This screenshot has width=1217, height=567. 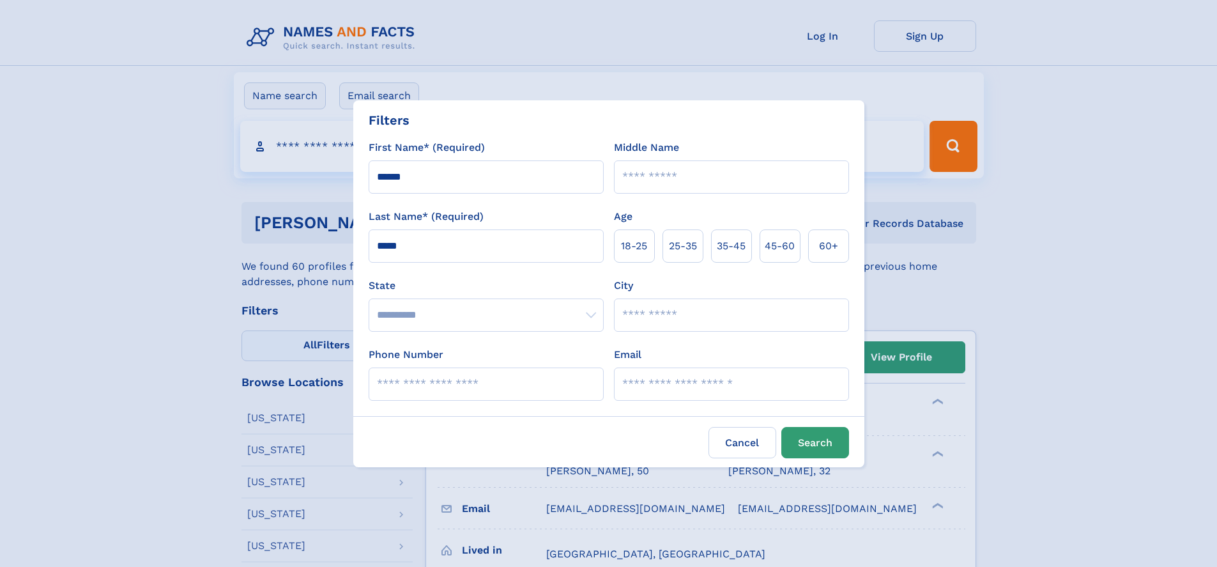 What do you see at coordinates (647, 148) in the screenshot?
I see `label: Middle Name` at bounding box center [647, 148].